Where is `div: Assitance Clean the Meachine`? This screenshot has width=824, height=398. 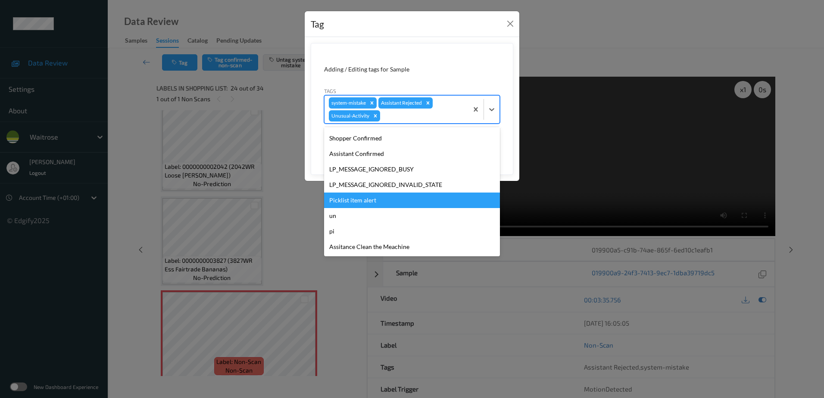
div: Assitance Clean the Meachine is located at coordinates (412, 247).